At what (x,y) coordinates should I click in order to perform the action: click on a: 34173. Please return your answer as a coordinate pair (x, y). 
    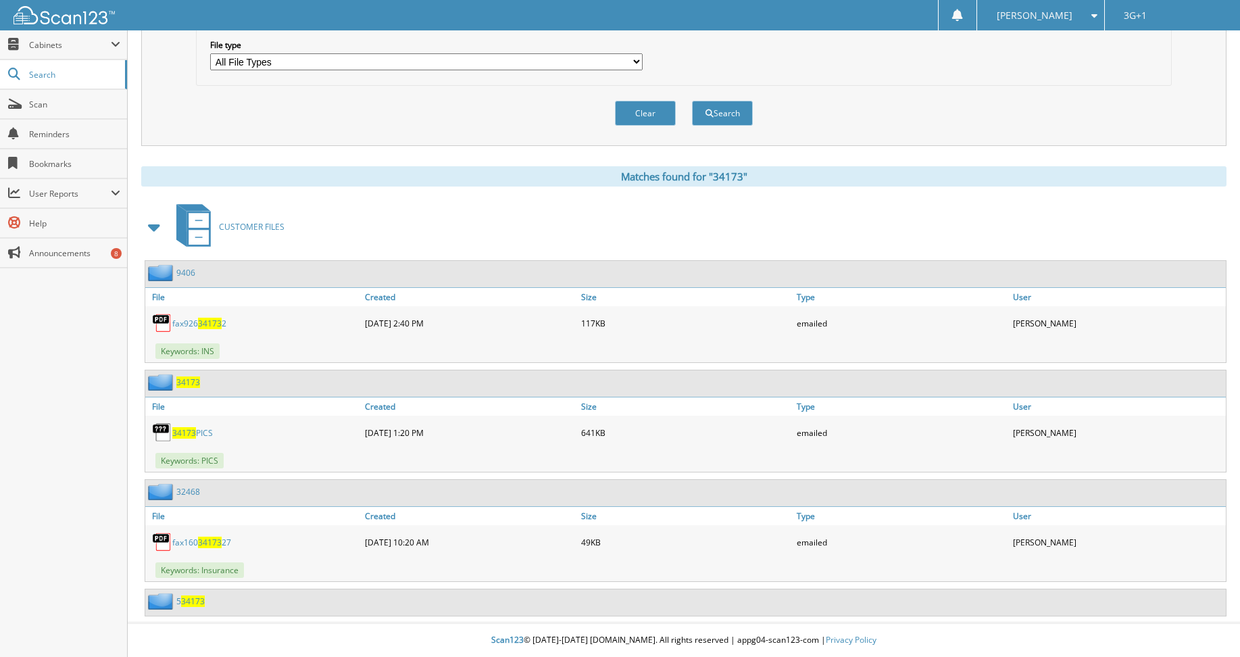
    Looking at the image, I should click on (188, 382).